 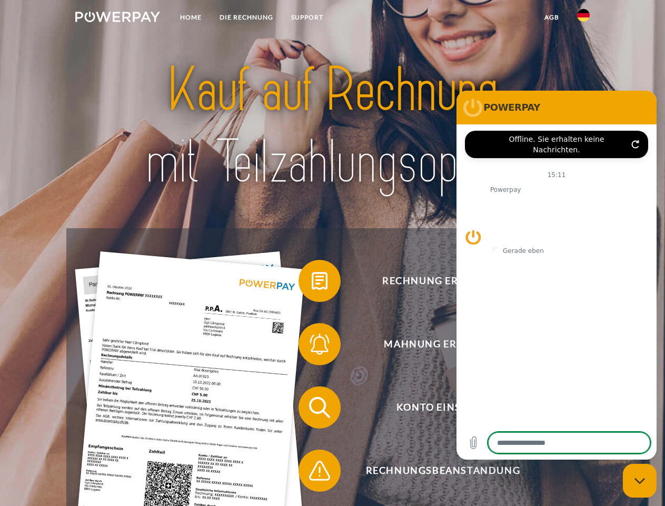 What do you see at coordinates (320, 470) in the screenshot?
I see `img: qb_warning.svg` at bounding box center [320, 470].